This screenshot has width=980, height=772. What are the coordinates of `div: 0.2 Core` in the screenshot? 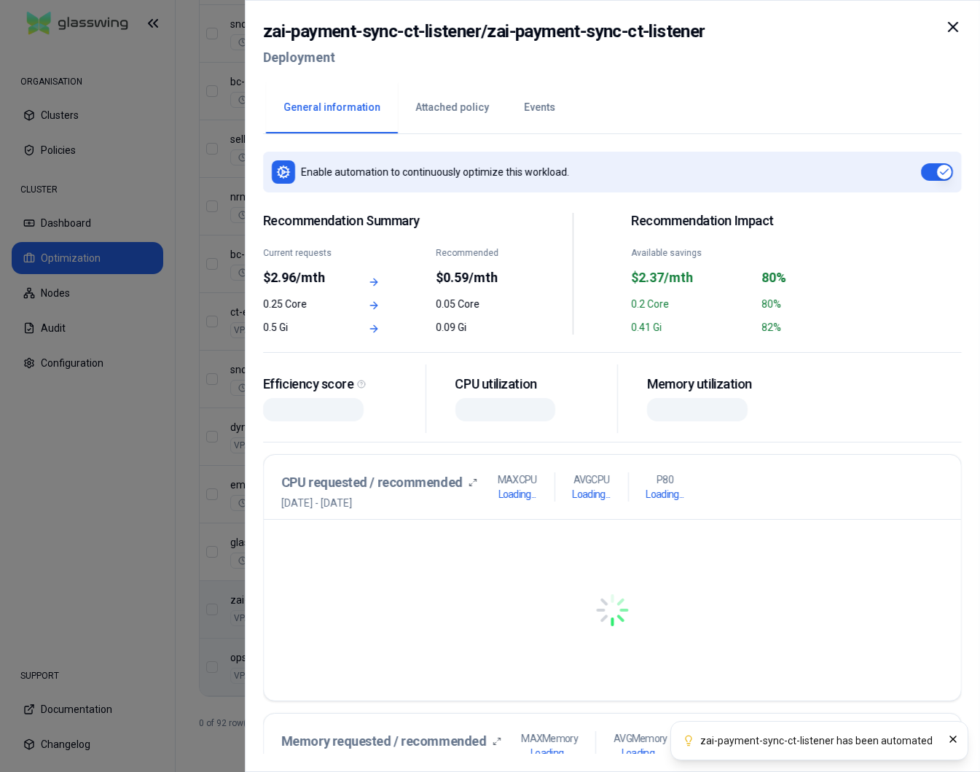 It's located at (692, 304).